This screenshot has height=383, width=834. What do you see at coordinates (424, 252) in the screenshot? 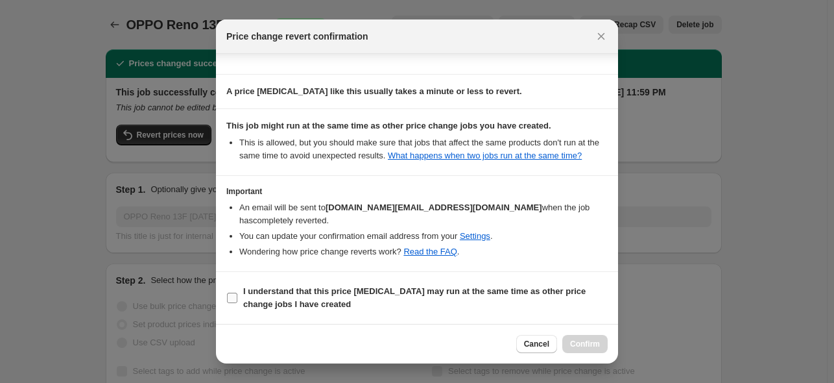
I see `li: Wondering how price change reverts work? .` at bounding box center [424, 252].